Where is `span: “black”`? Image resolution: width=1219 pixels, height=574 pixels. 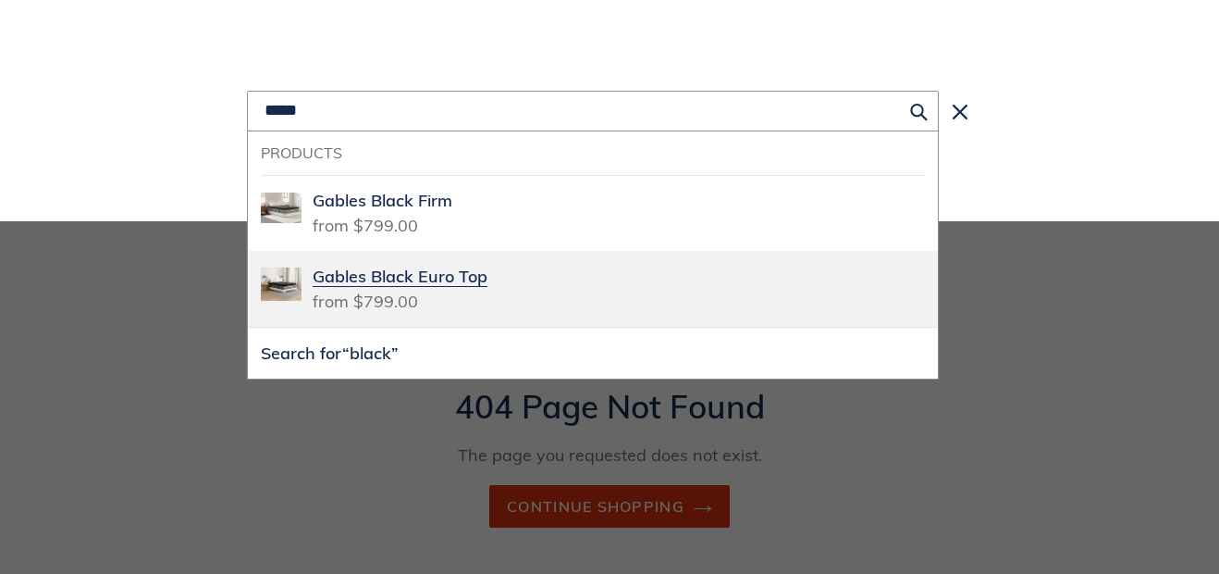
span: “black” is located at coordinates (370, 352).